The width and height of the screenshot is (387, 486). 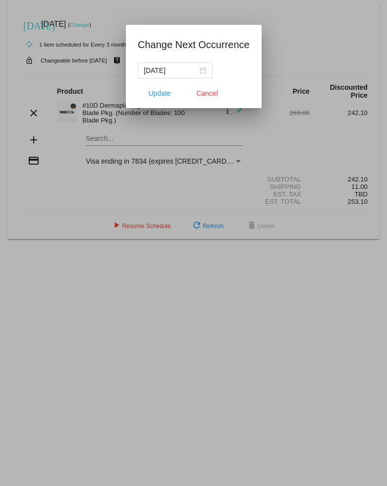 I want to click on span: Cancel, so click(x=207, y=93).